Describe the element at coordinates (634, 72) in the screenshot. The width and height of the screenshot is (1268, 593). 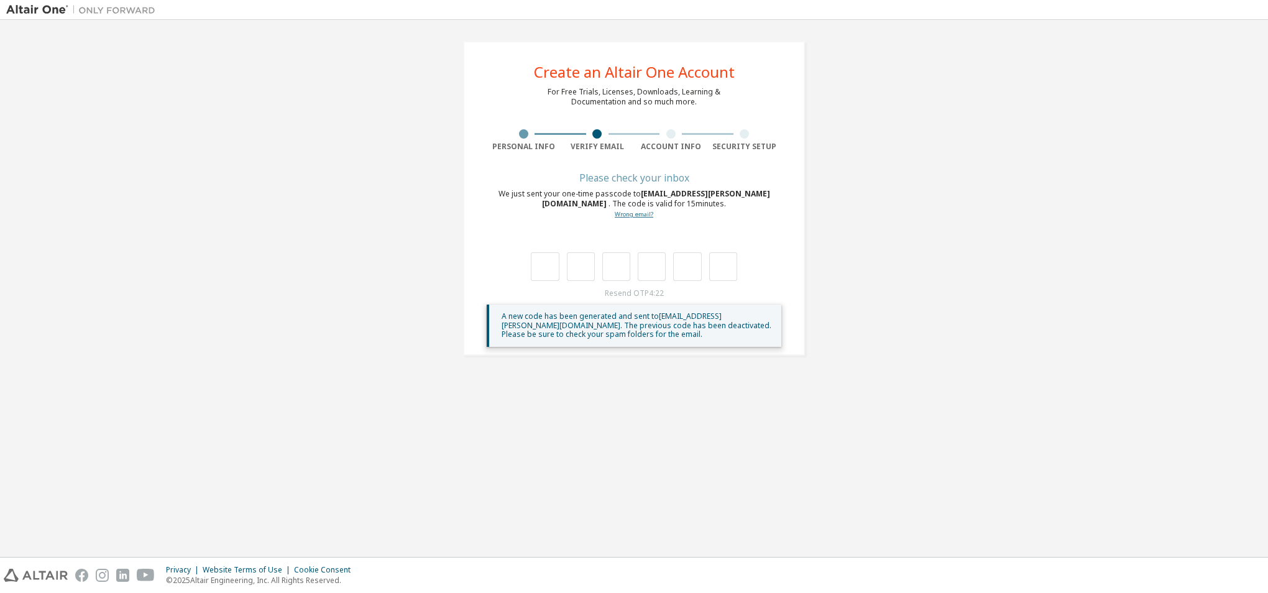
I see `div: Create an Altair One Account` at that location.